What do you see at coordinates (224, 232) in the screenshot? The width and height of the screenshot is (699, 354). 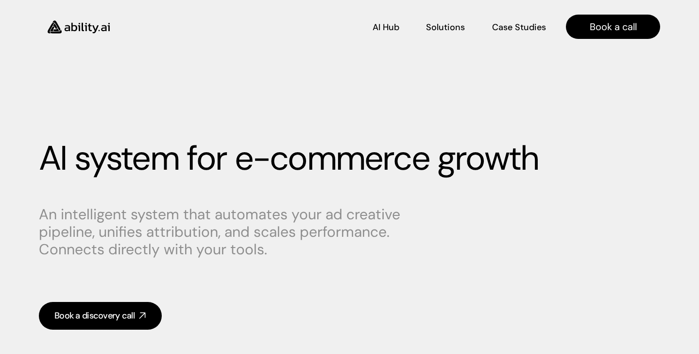 I see `p: An intelligent system that automates your ad creative pipeline, unifies attribution, and scales p...` at bounding box center [224, 232].